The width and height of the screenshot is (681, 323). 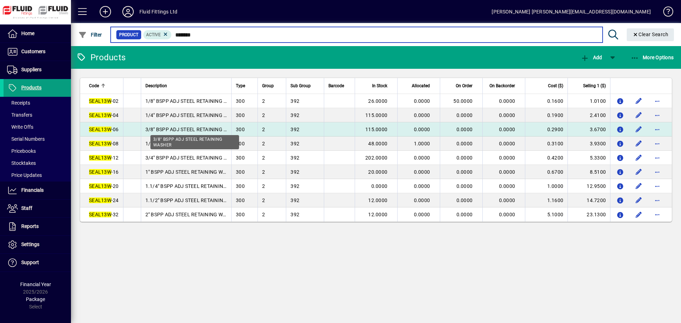 What do you see at coordinates (37, 190) in the screenshot?
I see `a: Financials` at bounding box center [37, 190].